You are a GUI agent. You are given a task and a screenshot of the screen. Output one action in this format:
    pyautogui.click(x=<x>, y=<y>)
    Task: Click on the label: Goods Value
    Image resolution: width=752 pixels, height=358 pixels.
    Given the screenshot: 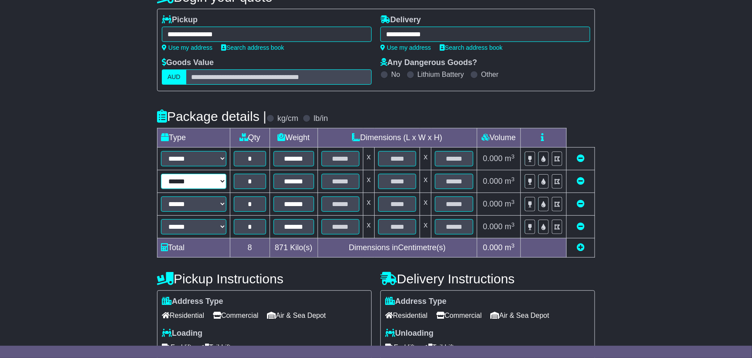 What is the action you would take?
    pyautogui.click(x=187, y=63)
    